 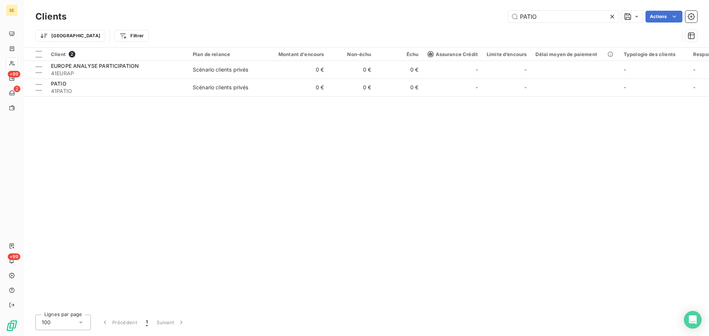 I want to click on button: Filtrer, so click(x=131, y=36).